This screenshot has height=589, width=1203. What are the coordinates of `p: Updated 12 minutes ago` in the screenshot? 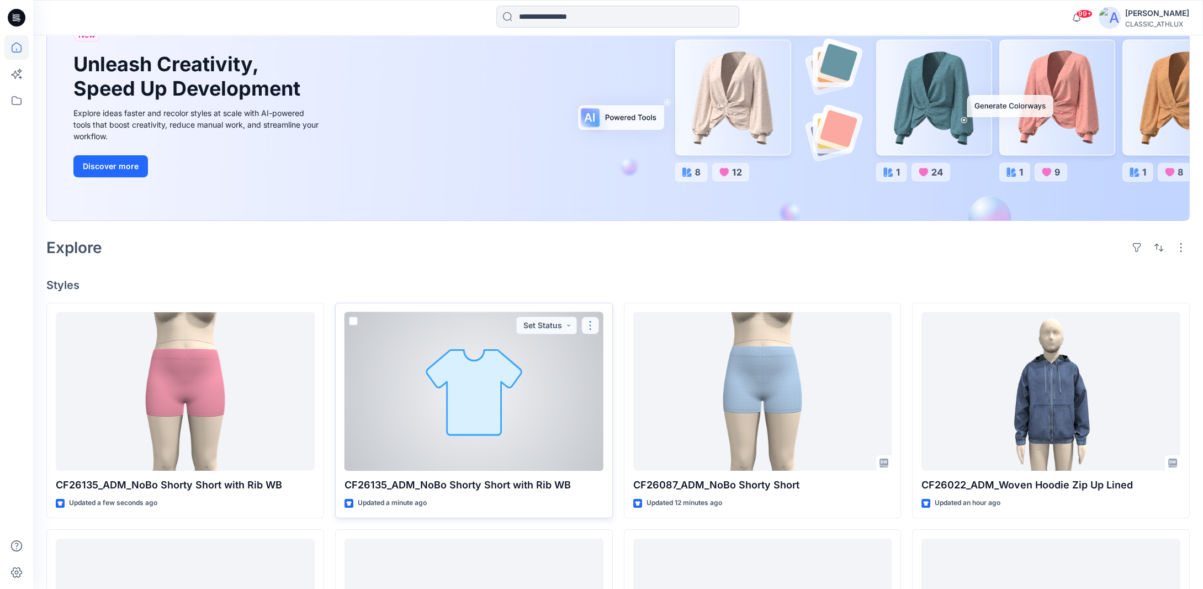 It's located at (684, 502).